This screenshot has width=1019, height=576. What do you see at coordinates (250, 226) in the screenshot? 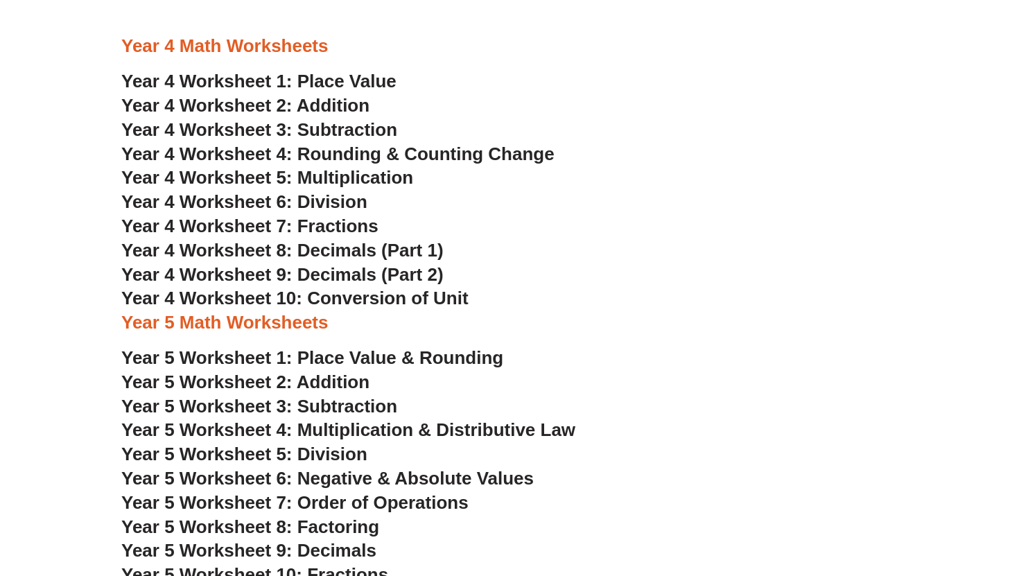
I see `span: Year 4 Worksheet 7: Fractions` at bounding box center [250, 226].